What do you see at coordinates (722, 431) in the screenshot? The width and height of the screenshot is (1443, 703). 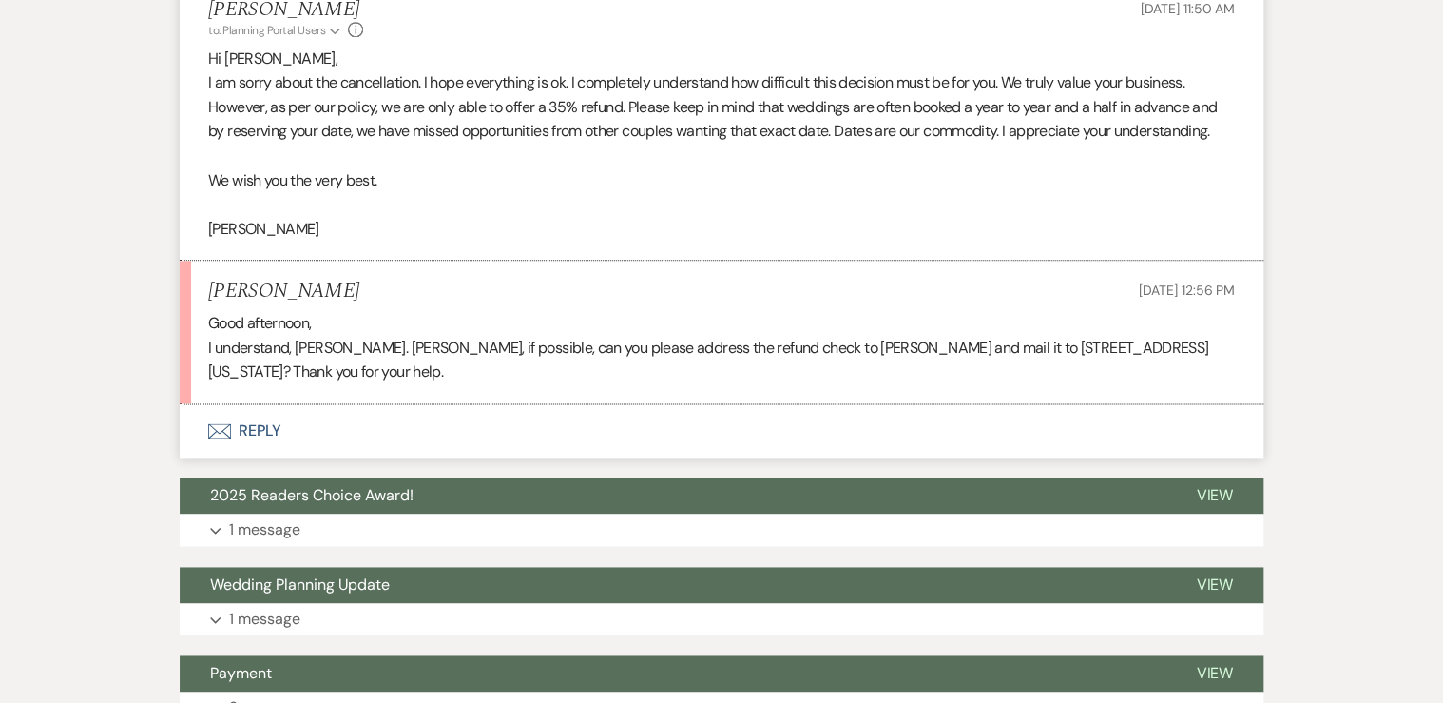 I see `button: Reply` at bounding box center [722, 431].